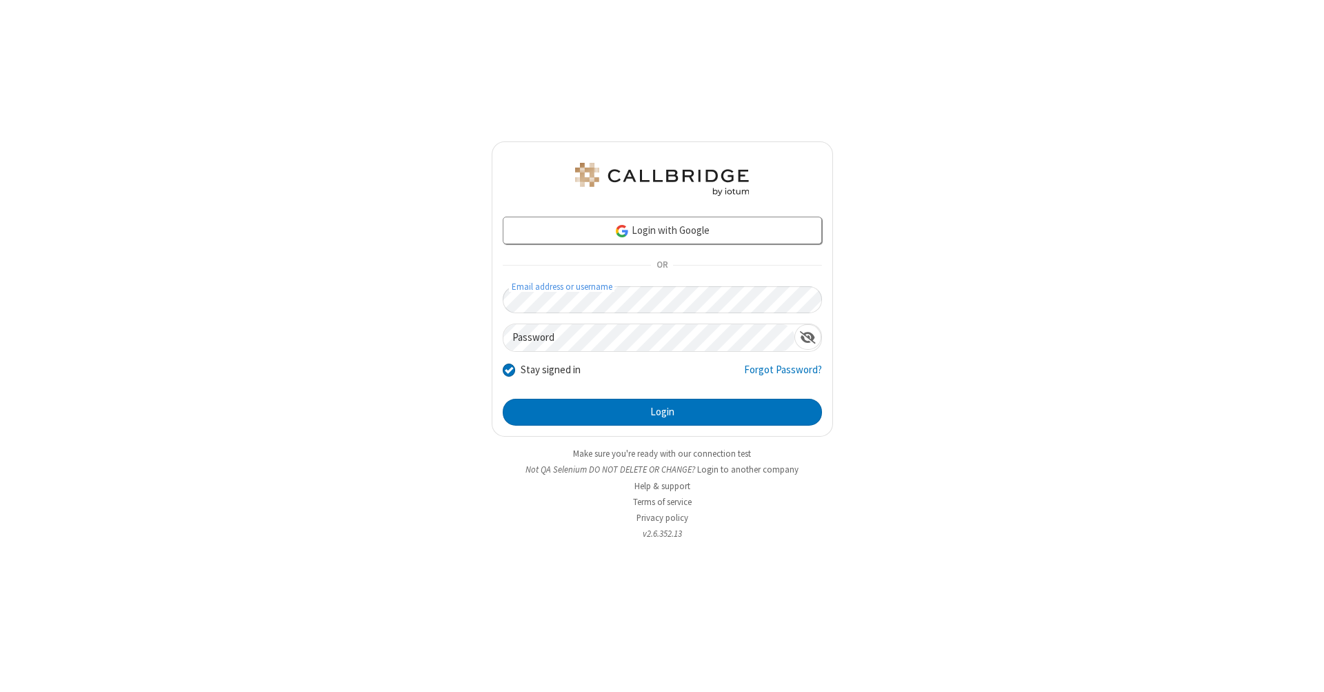 Image resolution: width=1324 pixels, height=692 pixels. Describe the element at coordinates (550, 370) in the screenshot. I see `label: Stay signed in` at that location.